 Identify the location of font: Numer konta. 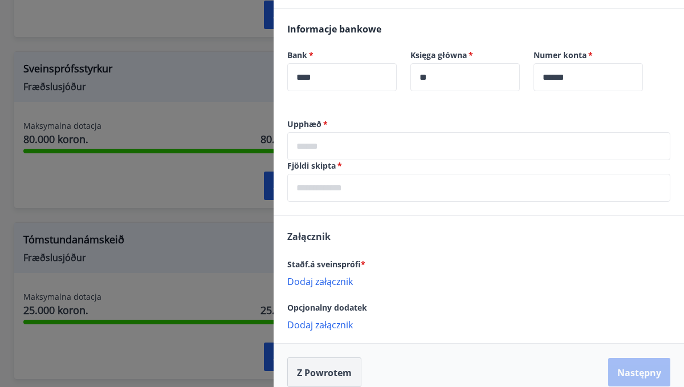
(560, 55).